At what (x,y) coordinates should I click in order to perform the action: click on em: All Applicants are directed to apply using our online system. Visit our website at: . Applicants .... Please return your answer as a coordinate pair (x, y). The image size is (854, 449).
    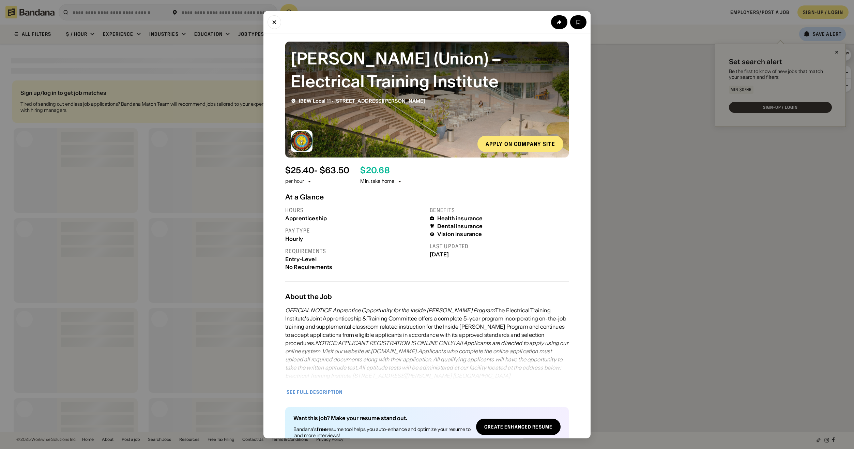
    Looking at the image, I should click on (426, 355).